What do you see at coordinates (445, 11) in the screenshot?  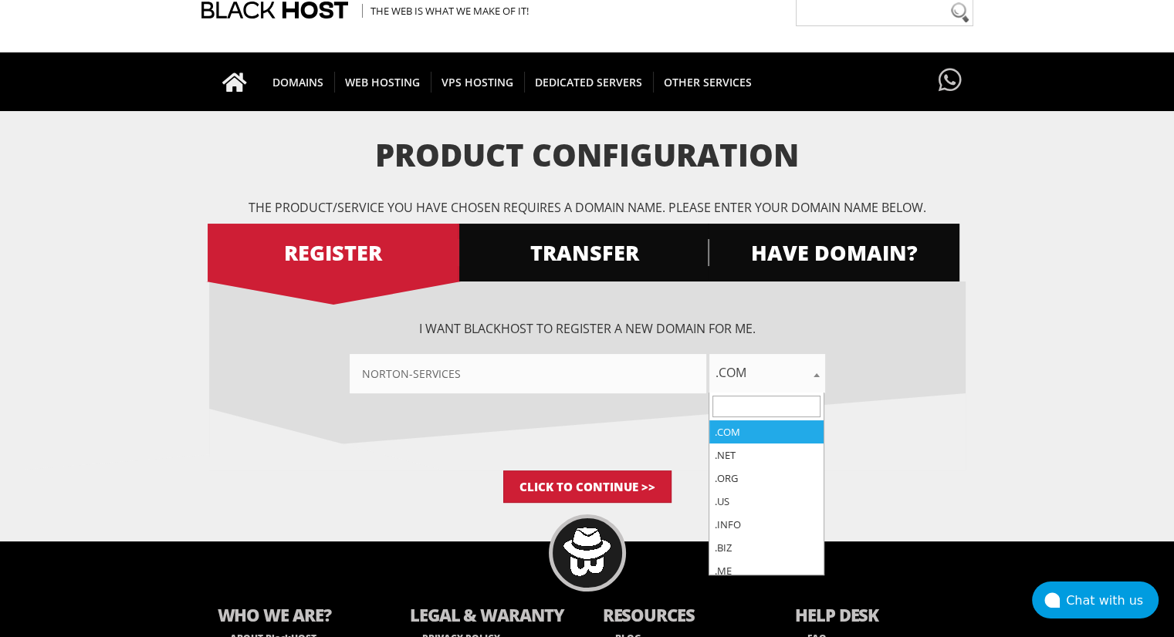 I see `span: The Web is what we make of it!` at bounding box center [445, 11].